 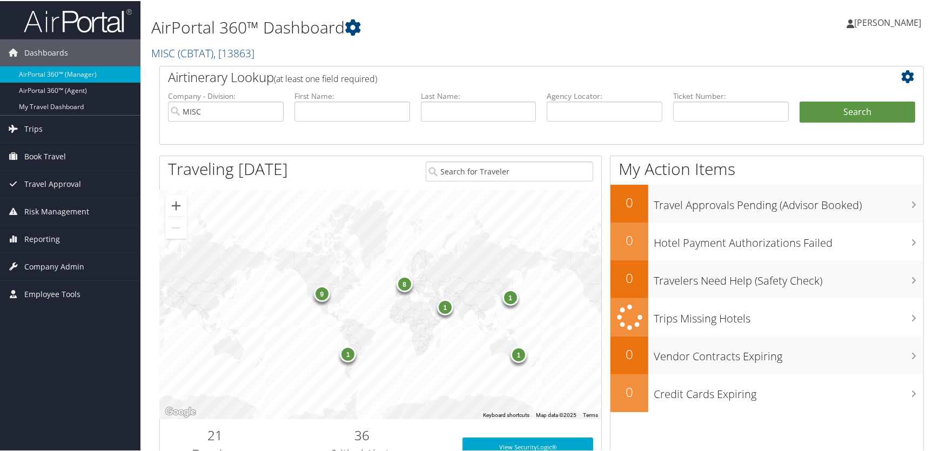 What do you see at coordinates (767, 203) in the screenshot?
I see `a: 0Travel Approvals Pending (Advisor Booked)` at bounding box center [767, 203].